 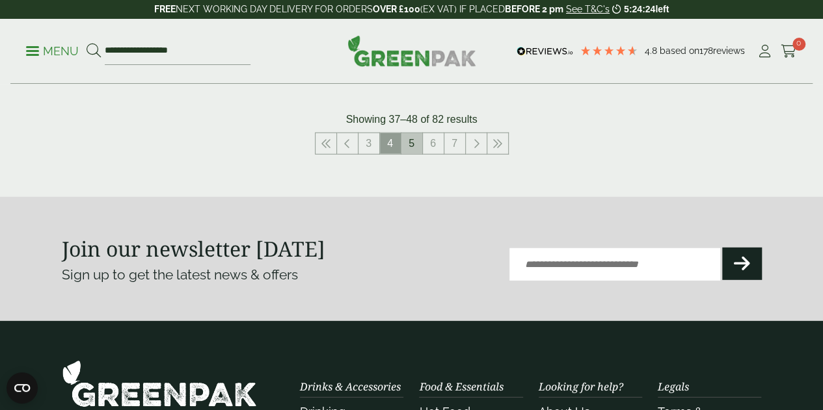 I want to click on img: REVIEWS.io, so click(x=544, y=51).